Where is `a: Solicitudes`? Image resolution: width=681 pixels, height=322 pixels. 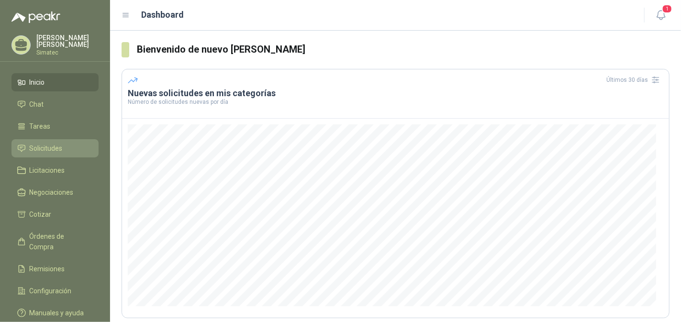
a: Solicitudes is located at coordinates (55, 148).